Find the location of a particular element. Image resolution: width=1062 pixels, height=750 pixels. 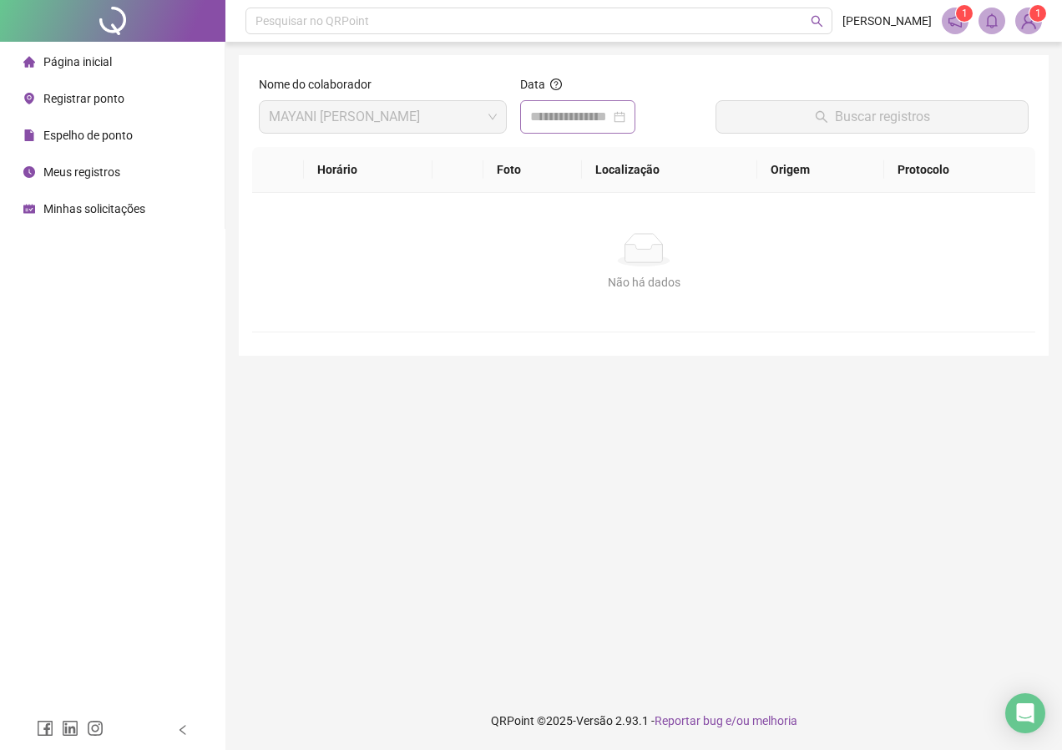

th: Protocolo is located at coordinates (960, 170).